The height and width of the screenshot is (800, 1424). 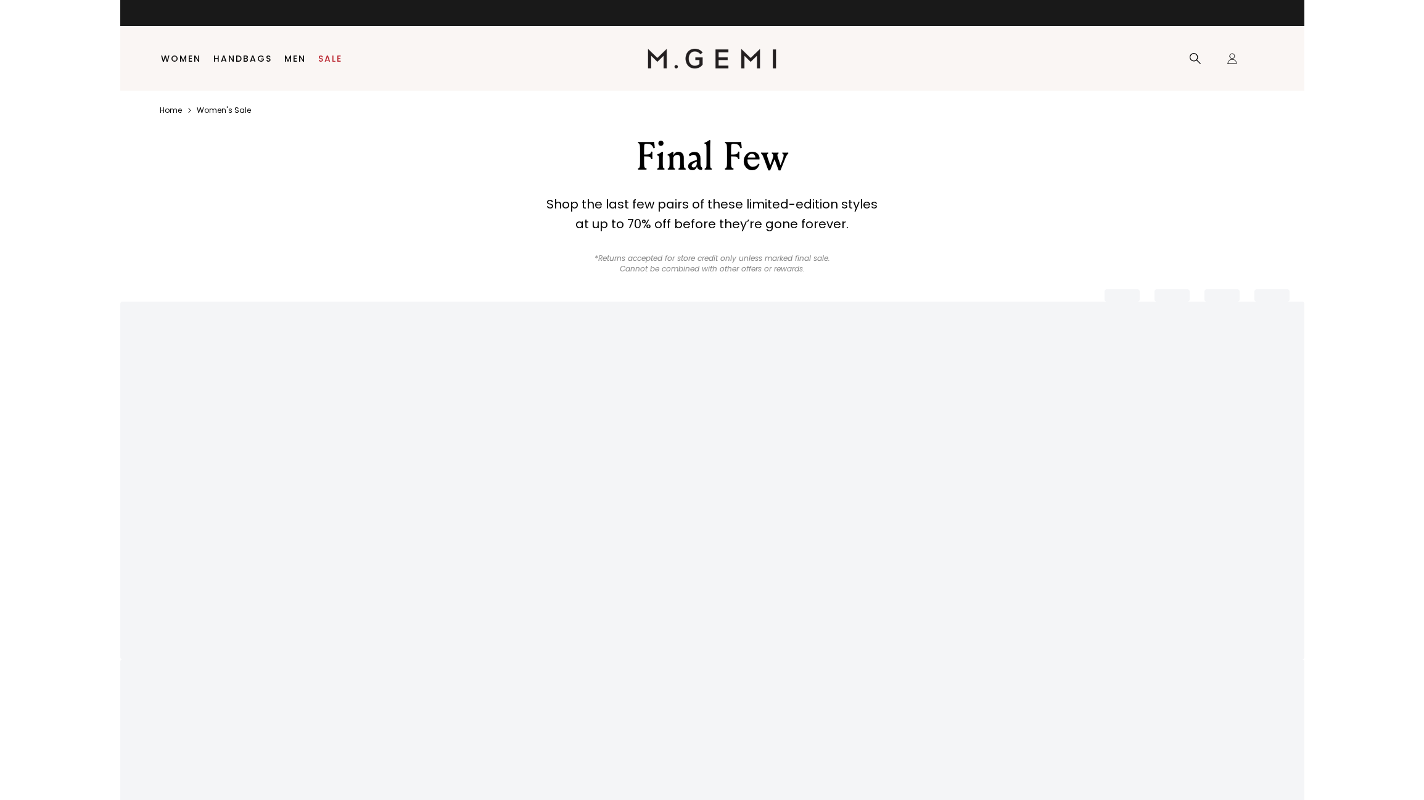 I want to click on strong: Shop the last few pairs of these limited-edition styles at up to 70% off before they’re gone fore..., so click(x=712, y=214).